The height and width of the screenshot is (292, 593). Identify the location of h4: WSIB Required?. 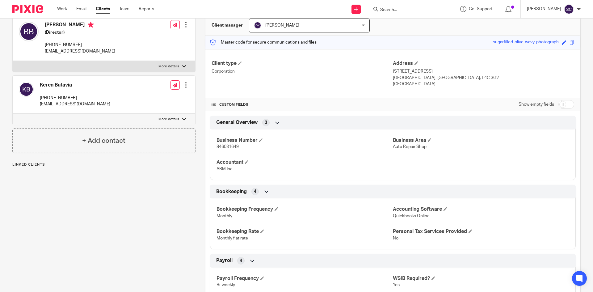
(481, 278).